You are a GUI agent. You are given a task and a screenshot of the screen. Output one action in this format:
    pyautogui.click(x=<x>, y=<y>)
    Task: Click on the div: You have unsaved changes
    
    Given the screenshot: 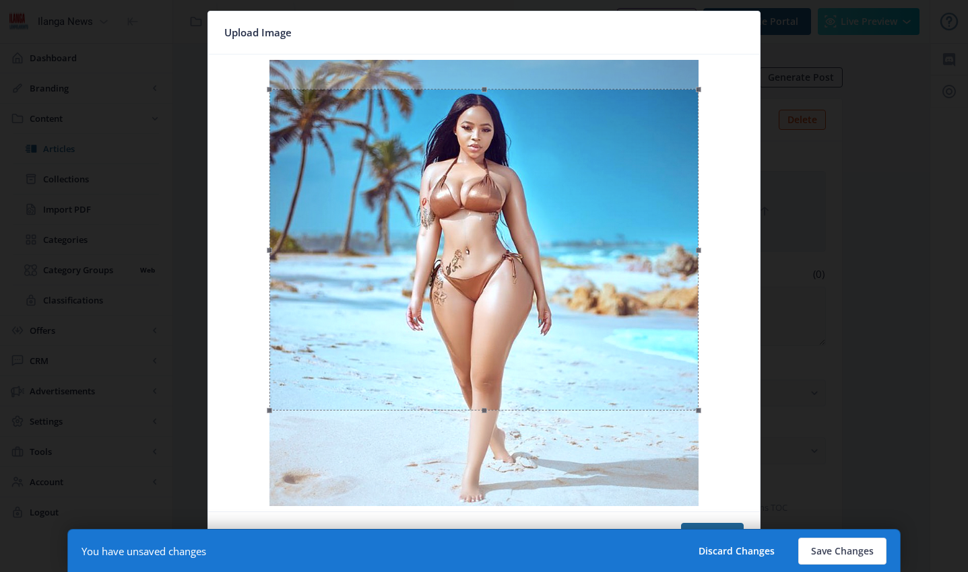 What is the action you would take?
    pyautogui.click(x=143, y=552)
    